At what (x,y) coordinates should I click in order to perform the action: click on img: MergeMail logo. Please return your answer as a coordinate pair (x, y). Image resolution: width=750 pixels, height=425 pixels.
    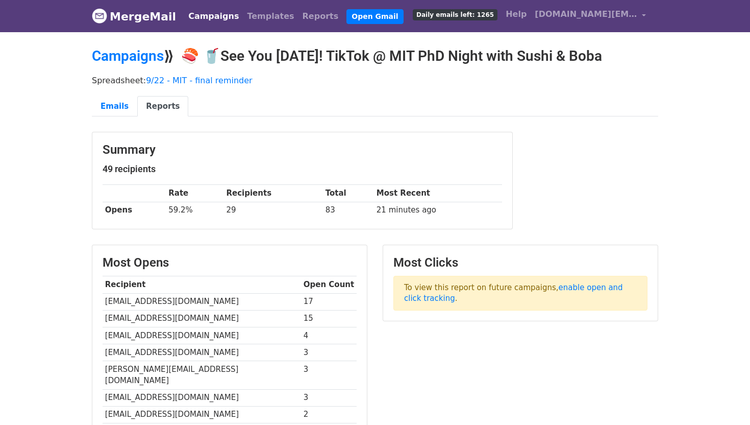
    Looking at the image, I should click on (99, 16).